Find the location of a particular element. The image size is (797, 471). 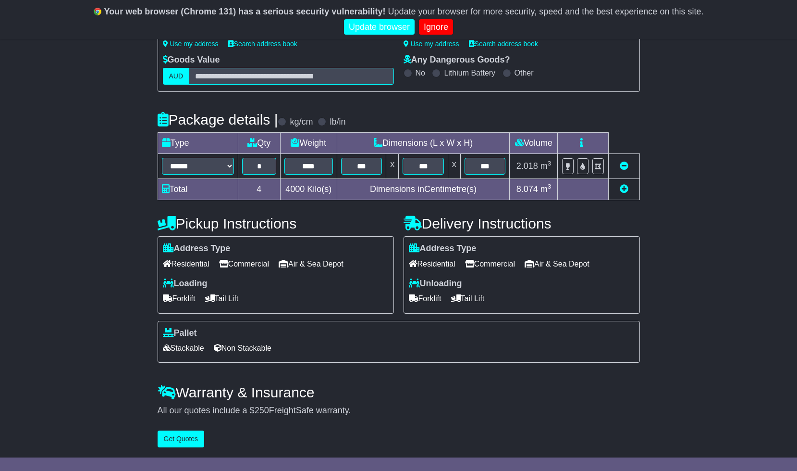

a: Update browser is located at coordinates (379, 27).